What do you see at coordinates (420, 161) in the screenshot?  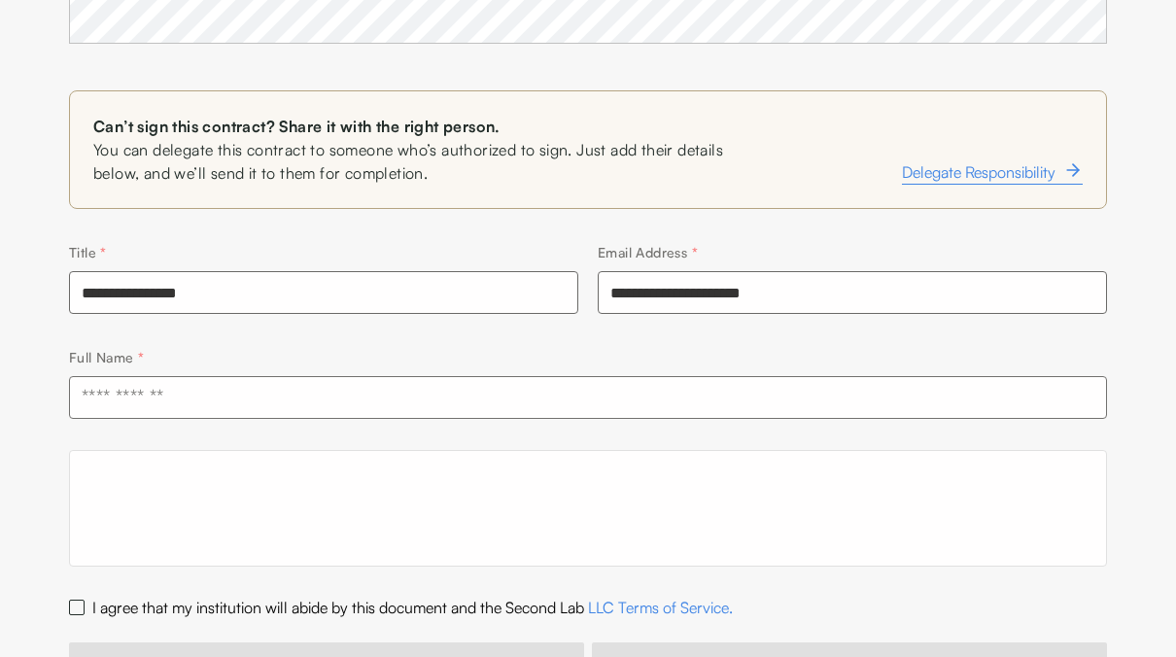 I see `span: You can delegate this contract to someone who’s authorized to sign. Just add their details below,...` at bounding box center [420, 161].